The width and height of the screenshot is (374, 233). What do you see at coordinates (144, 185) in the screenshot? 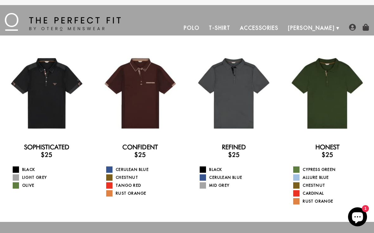
I see `a: Tango Red` at bounding box center [144, 185].